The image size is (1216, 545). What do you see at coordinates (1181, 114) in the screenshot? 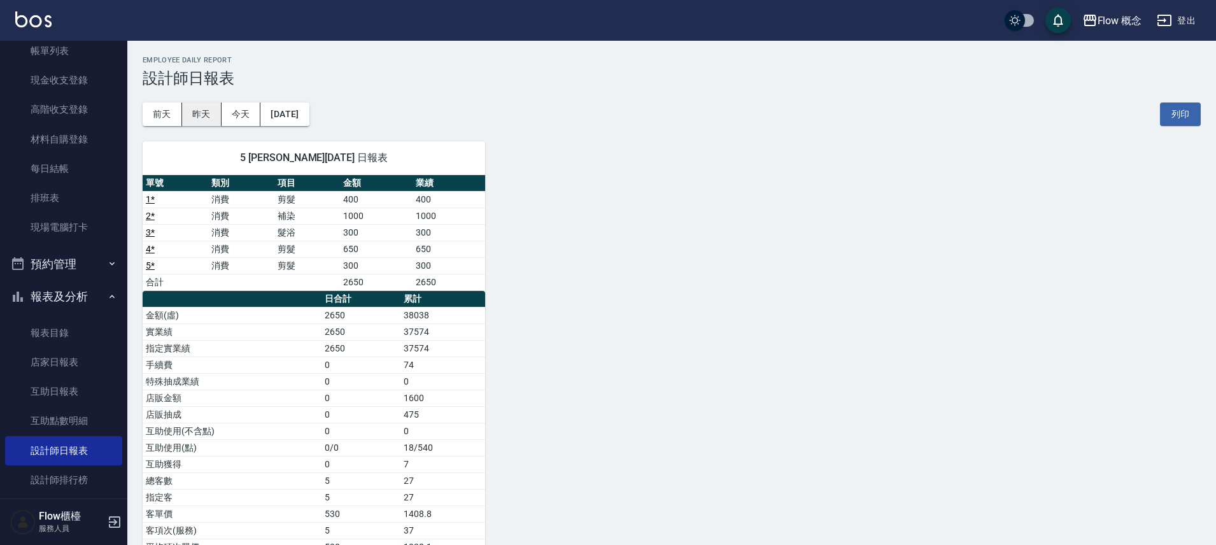
I see `button: 列印` at bounding box center [1181, 114].